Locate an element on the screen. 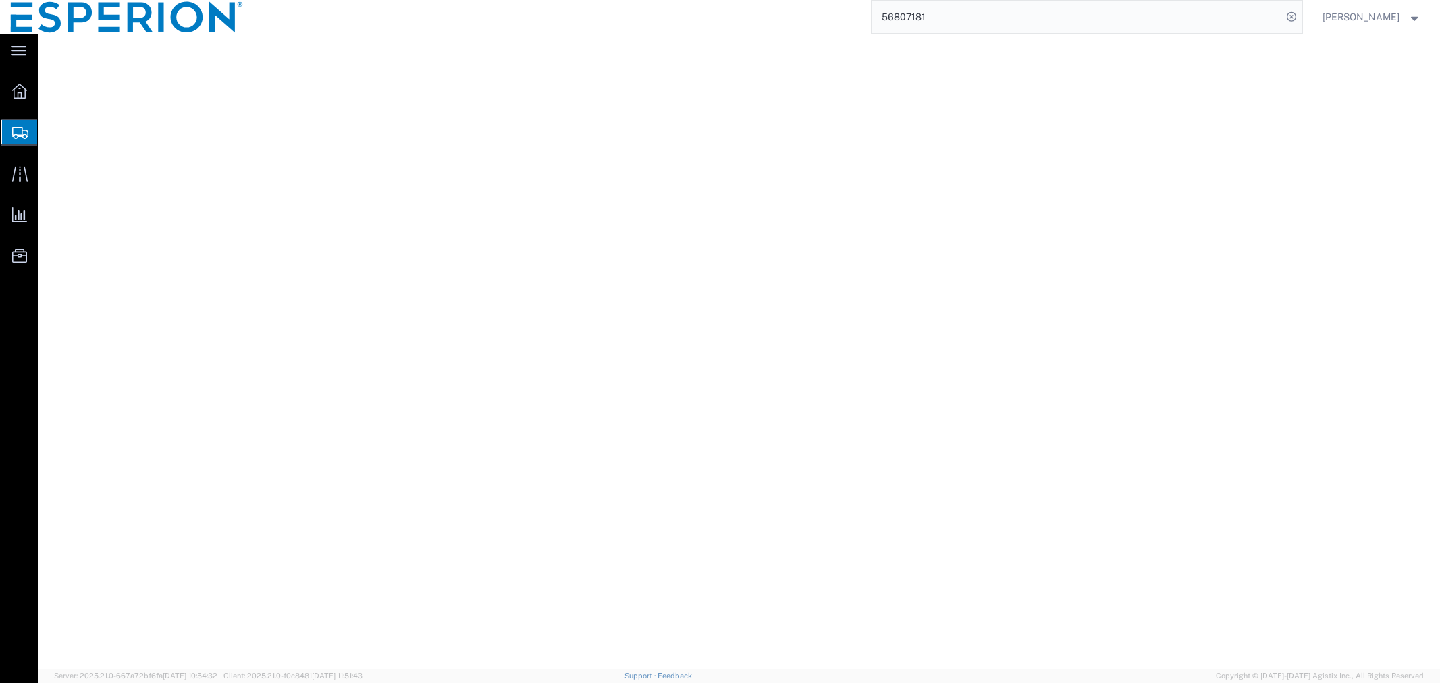 The image size is (1440, 683). a: Support is located at coordinates (641, 676).